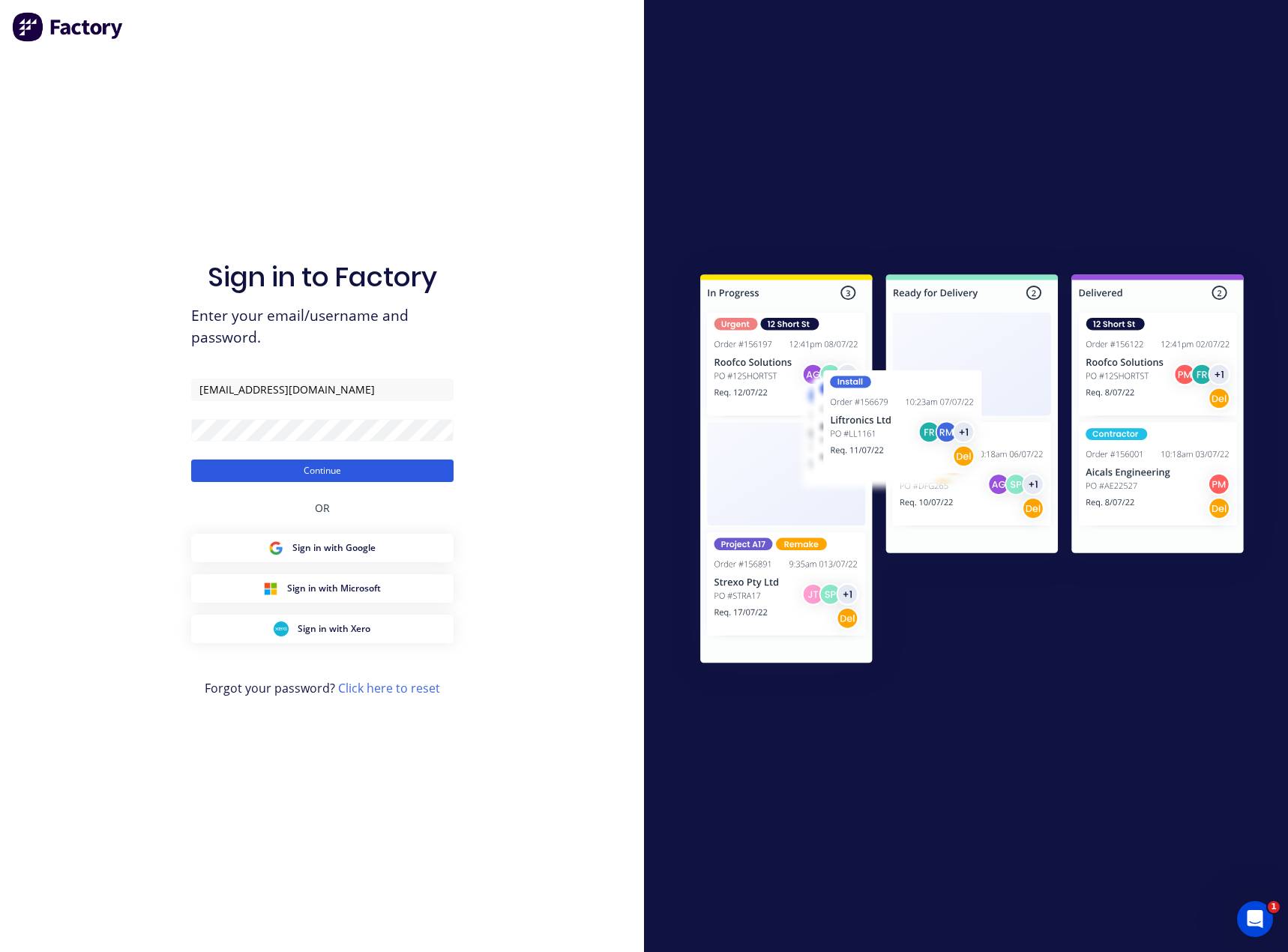 Image resolution: width=1288 pixels, height=952 pixels. I want to click on img: Xero Sign in, so click(281, 628).